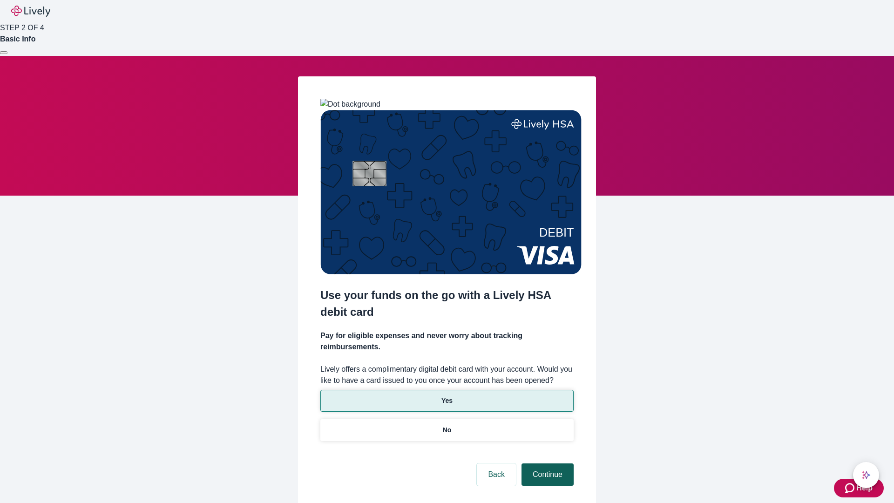 The width and height of the screenshot is (894, 503). Describe the element at coordinates (866, 475) in the screenshot. I see `svg: Lively AI Assistant` at that location.